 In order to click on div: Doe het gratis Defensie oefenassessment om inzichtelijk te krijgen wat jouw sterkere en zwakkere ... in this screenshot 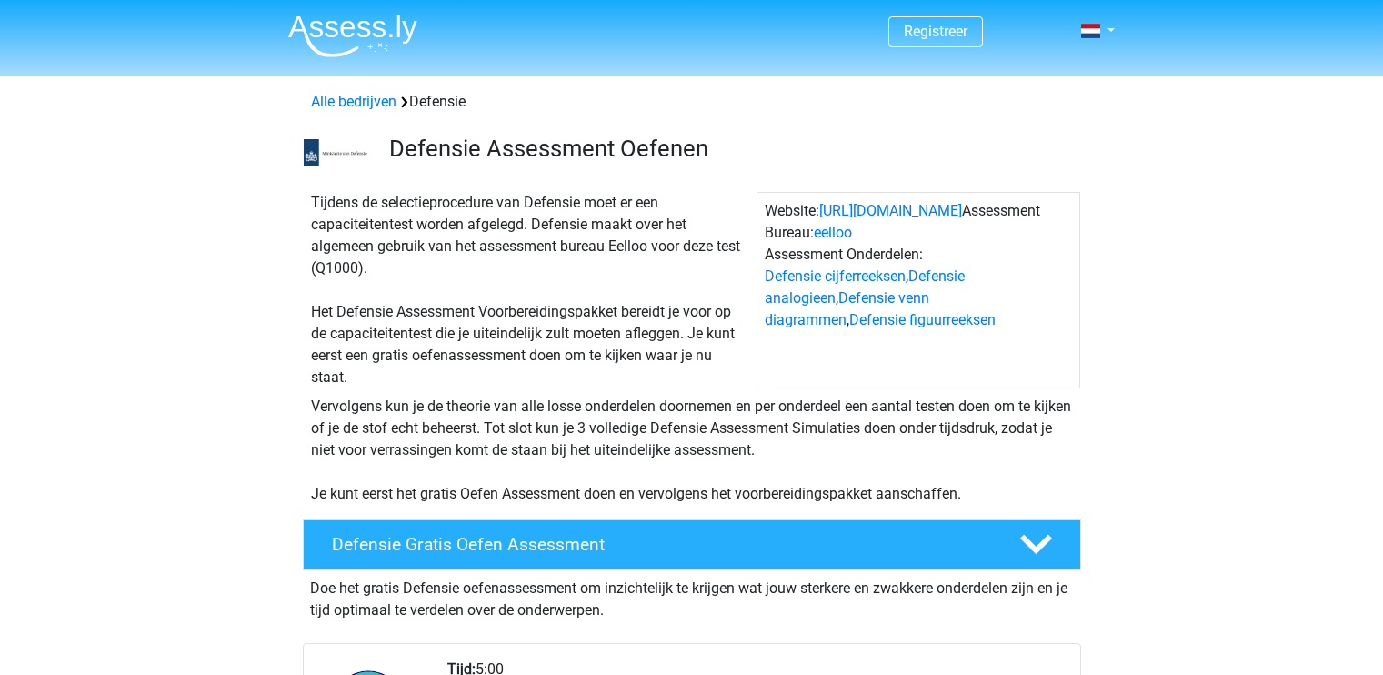, I will do `click(692, 595)`.